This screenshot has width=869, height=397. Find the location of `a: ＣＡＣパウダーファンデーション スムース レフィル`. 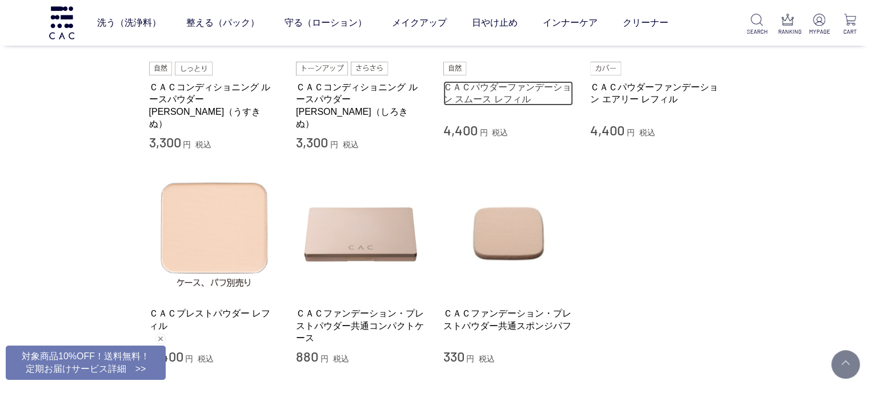

a: ＣＡＣパウダーファンデーション スムース レフィル is located at coordinates (509, 93).